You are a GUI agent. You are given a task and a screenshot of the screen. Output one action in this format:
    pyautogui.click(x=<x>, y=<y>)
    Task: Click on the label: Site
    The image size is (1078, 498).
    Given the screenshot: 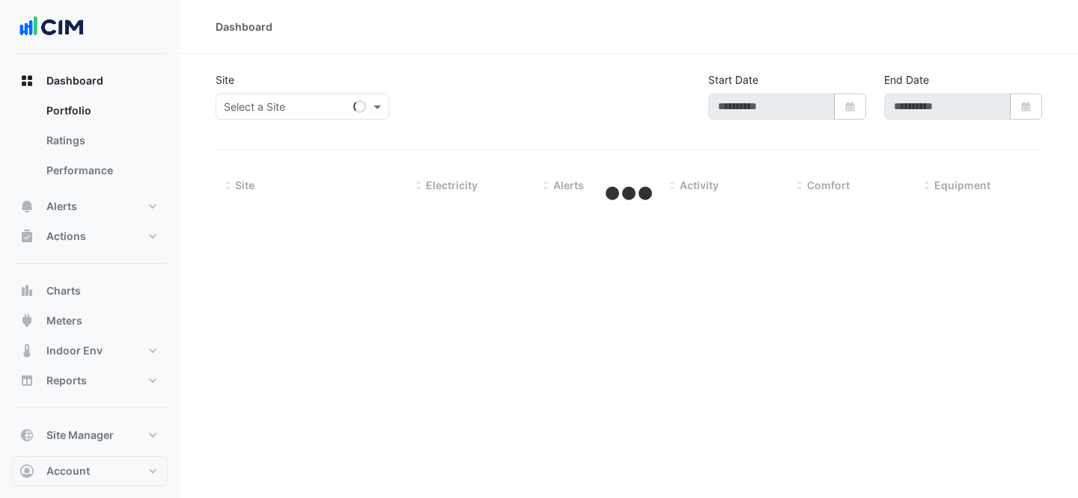 What is the action you would take?
    pyautogui.click(x=224, y=79)
    